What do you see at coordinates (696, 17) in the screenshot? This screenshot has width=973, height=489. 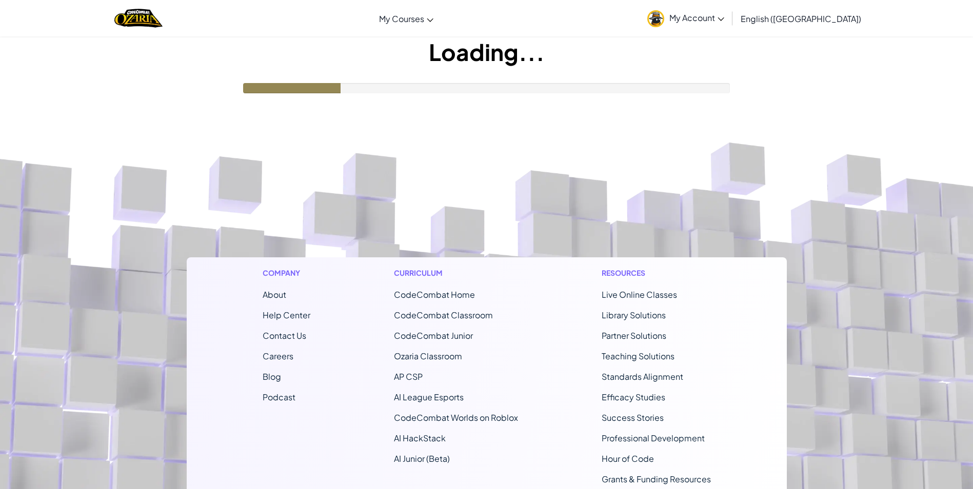 I see `span: My Account` at bounding box center [696, 17].